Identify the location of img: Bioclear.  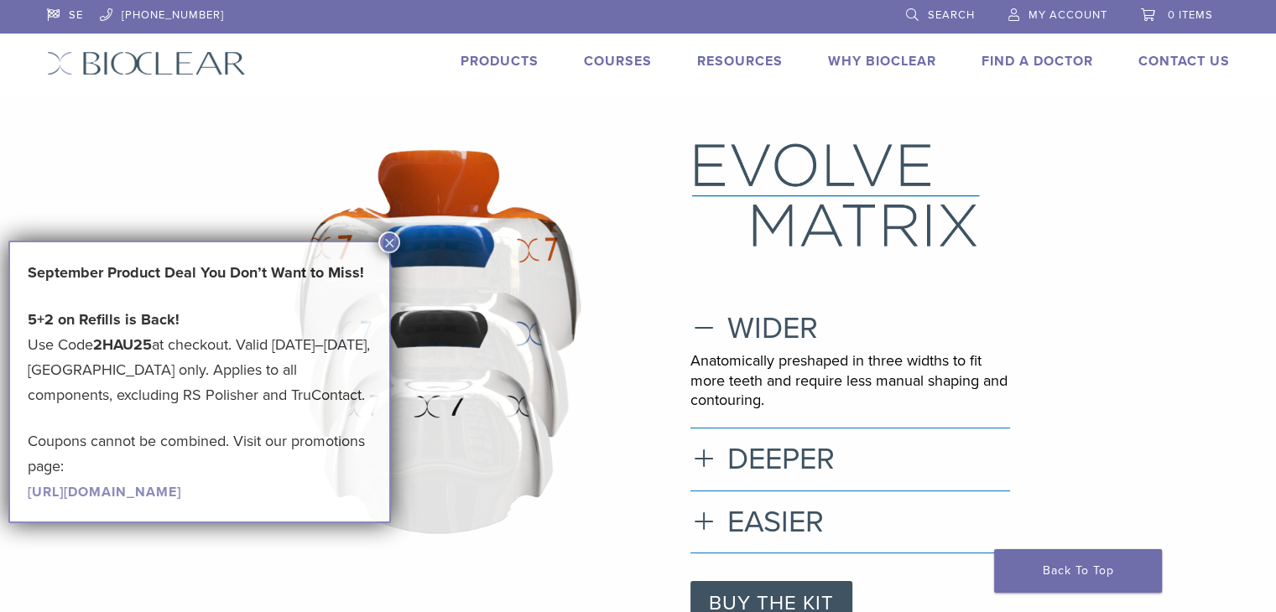
(146, 63).